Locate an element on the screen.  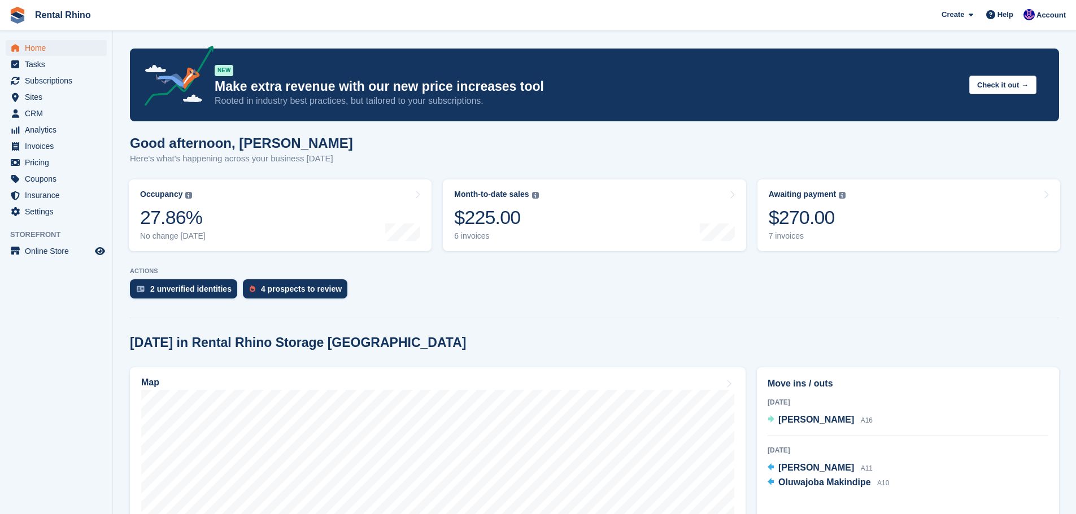
span: Insurance is located at coordinates (59, 195).